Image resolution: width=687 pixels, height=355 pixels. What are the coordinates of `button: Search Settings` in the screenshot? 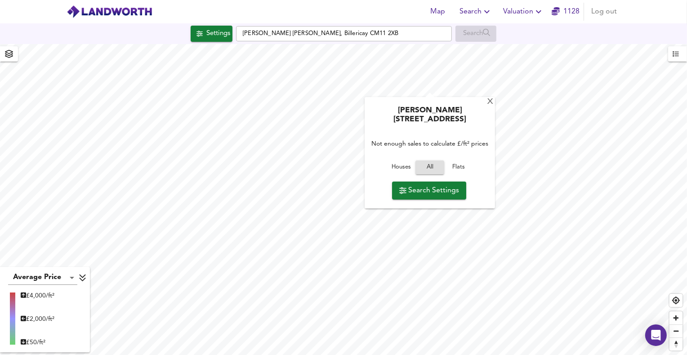 It's located at (429, 191).